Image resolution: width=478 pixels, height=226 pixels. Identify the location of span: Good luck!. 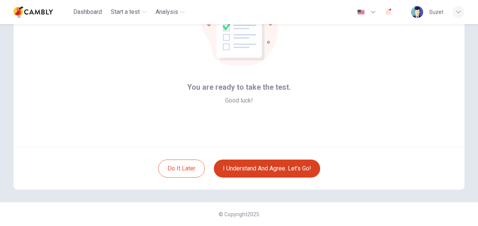
(239, 101).